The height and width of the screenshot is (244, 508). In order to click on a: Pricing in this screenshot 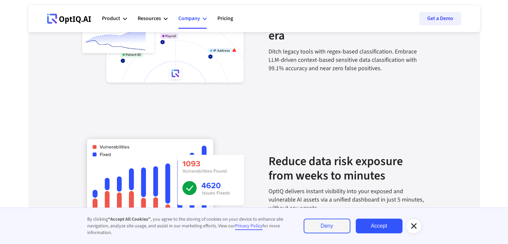, I will do `click(225, 19)`.